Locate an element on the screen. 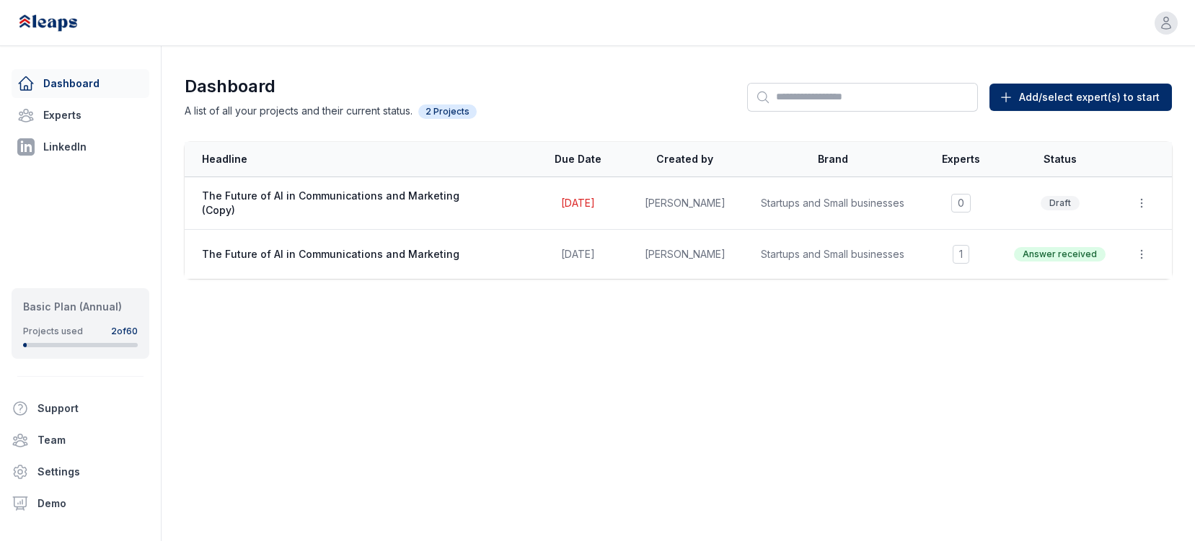 This screenshot has width=1195, height=541. h1: Dashboard is located at coordinates (443, 87).